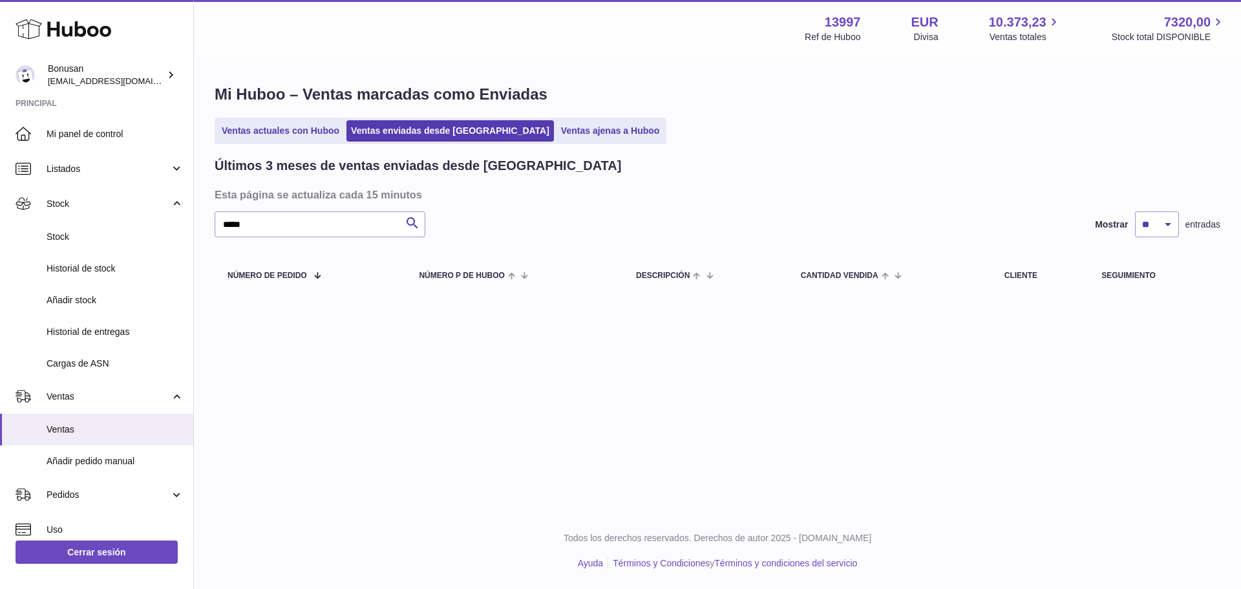 This screenshot has height=589, width=1241. I want to click on span: Mi panel de control, so click(115, 134).